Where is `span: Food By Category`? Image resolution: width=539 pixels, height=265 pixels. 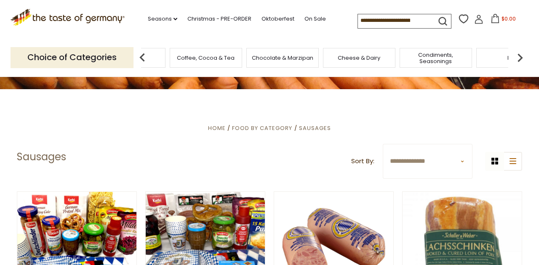 span: Food By Category is located at coordinates (262, 128).